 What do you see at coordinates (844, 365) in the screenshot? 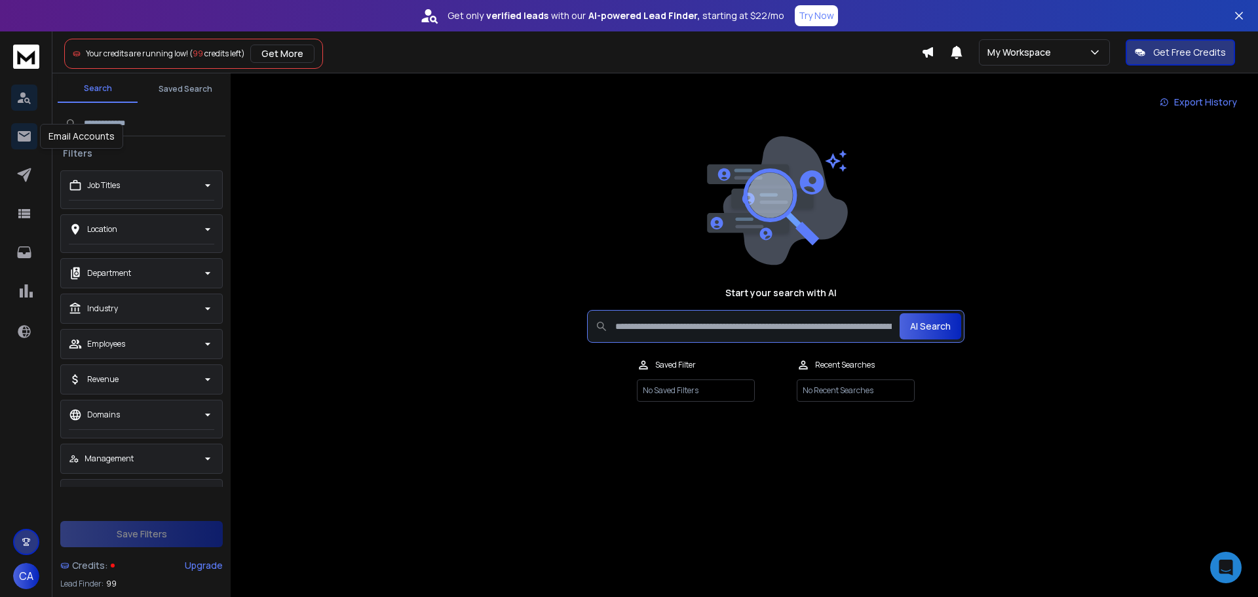
I see `p: Recent Searches` at bounding box center [844, 365].